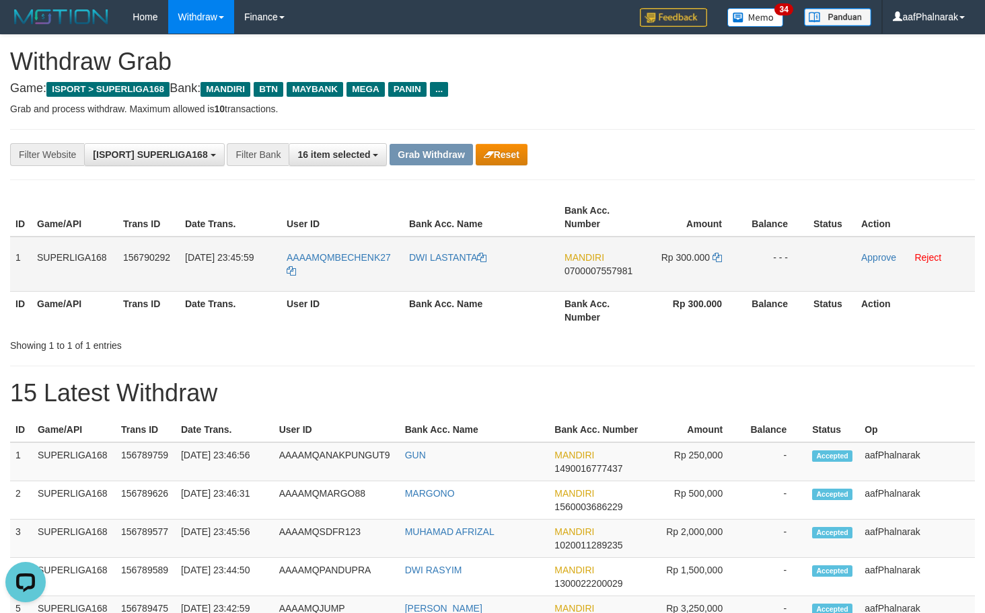 This screenshot has width=985, height=613. What do you see at coordinates (365, 89) in the screenshot?
I see `span: MEGA` at bounding box center [365, 89].